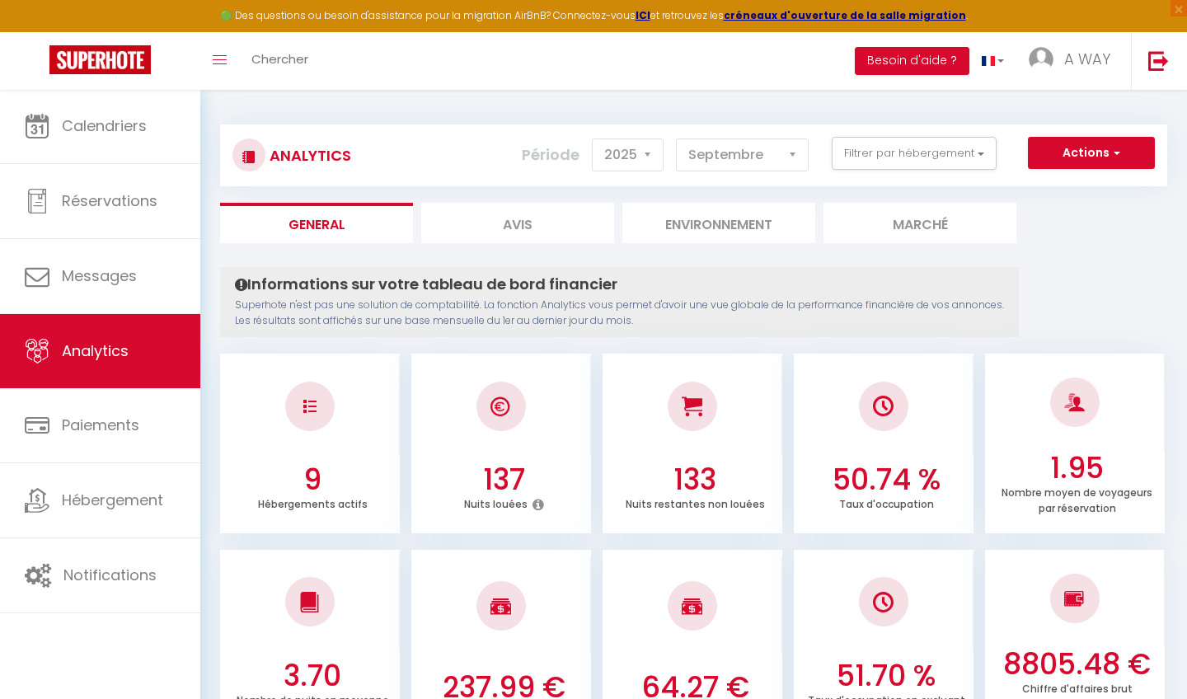 This screenshot has width=1187, height=699. I want to click on h4: Informations sur votre tableau de bord financier, so click(619, 284).